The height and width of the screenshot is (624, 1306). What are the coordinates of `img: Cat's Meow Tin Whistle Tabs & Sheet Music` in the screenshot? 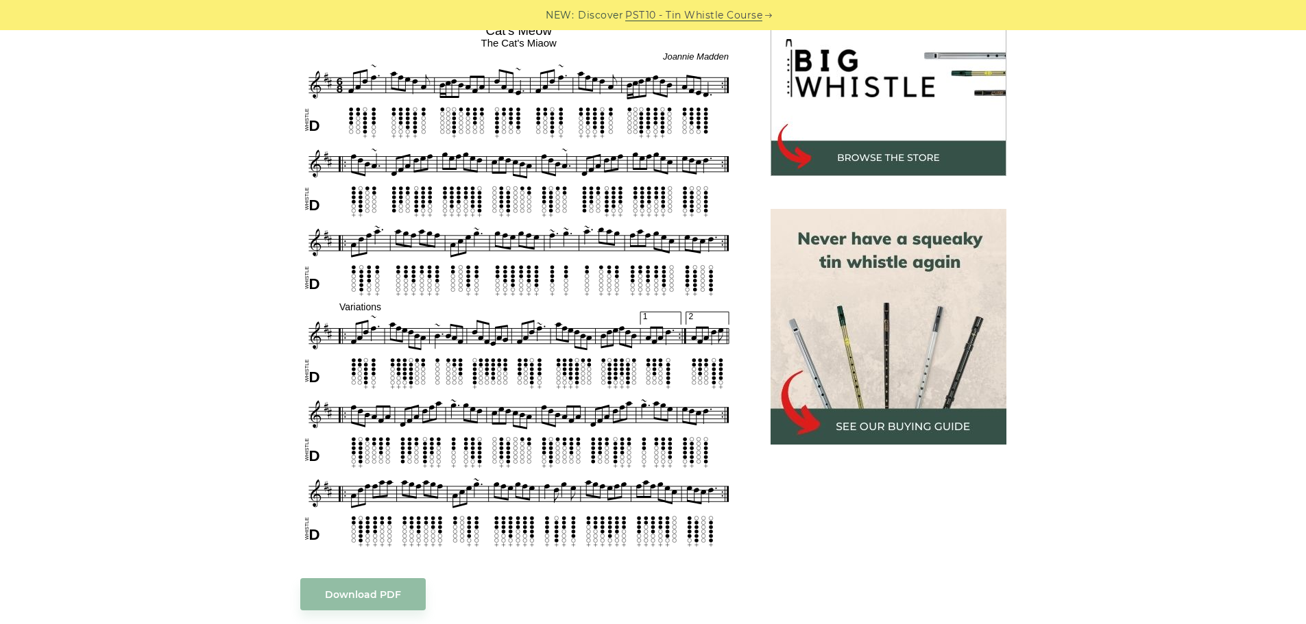 It's located at (519, 284).